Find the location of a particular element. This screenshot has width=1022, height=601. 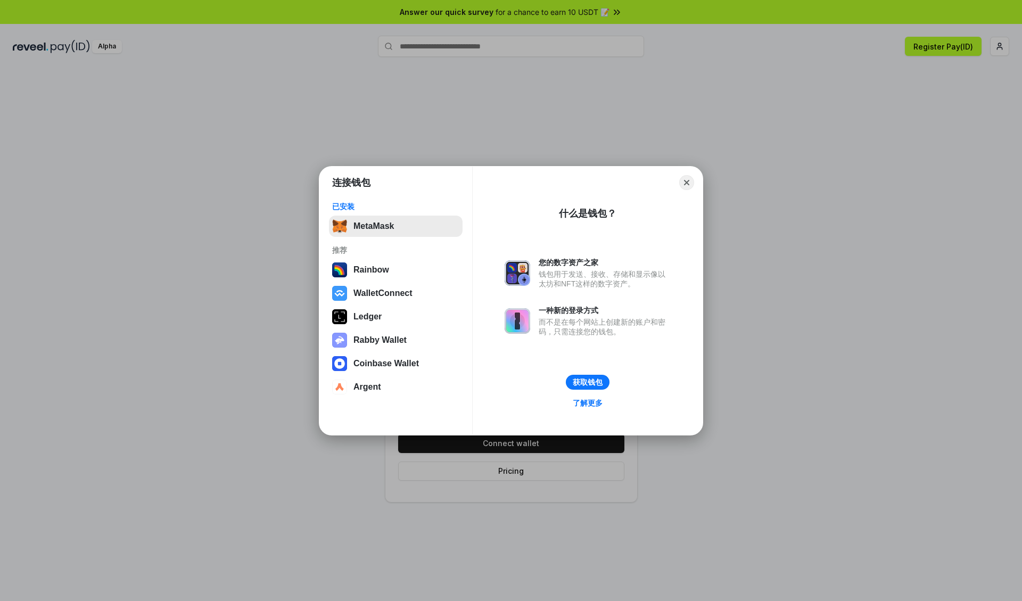

button: Argent is located at coordinates (395, 387).